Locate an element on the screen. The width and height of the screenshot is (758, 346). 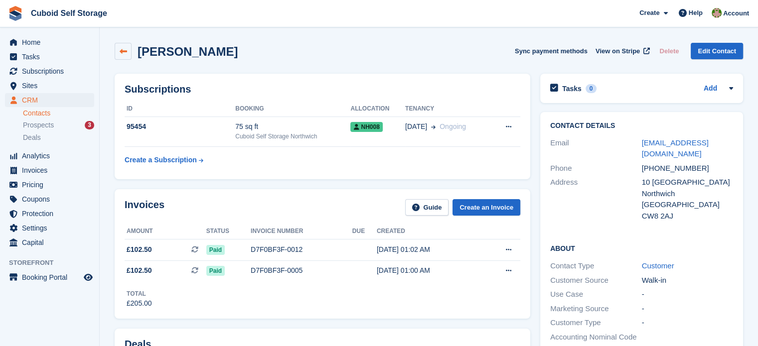
div: D7F0BF3F-0012 is located at coordinates (301, 250).